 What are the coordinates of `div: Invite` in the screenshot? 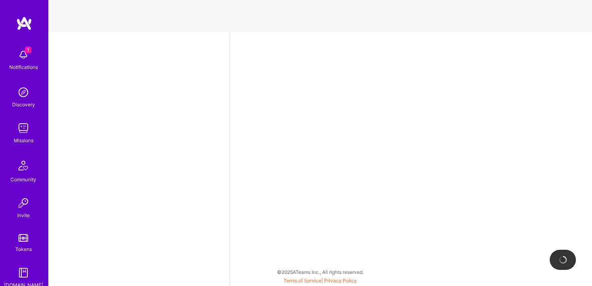 It's located at (23, 215).